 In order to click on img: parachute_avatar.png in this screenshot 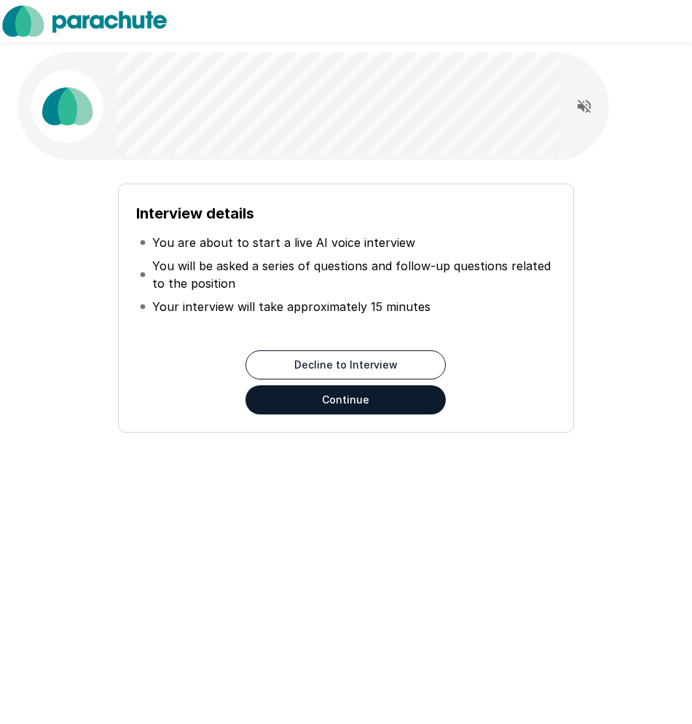, I will do `click(67, 106)`.